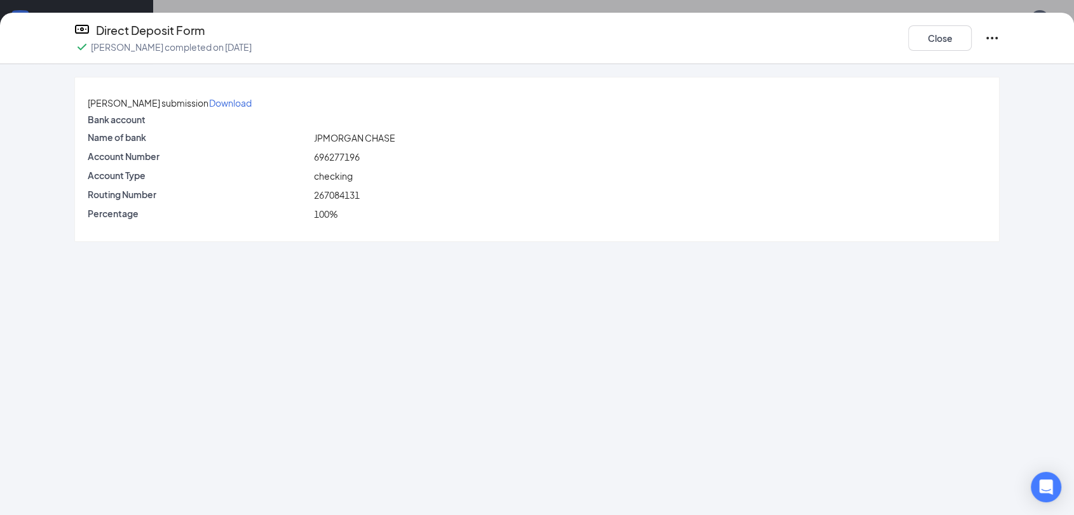 The height and width of the screenshot is (515, 1074). Describe the element at coordinates (992, 38) in the screenshot. I see `svg: Ellipses` at that location.